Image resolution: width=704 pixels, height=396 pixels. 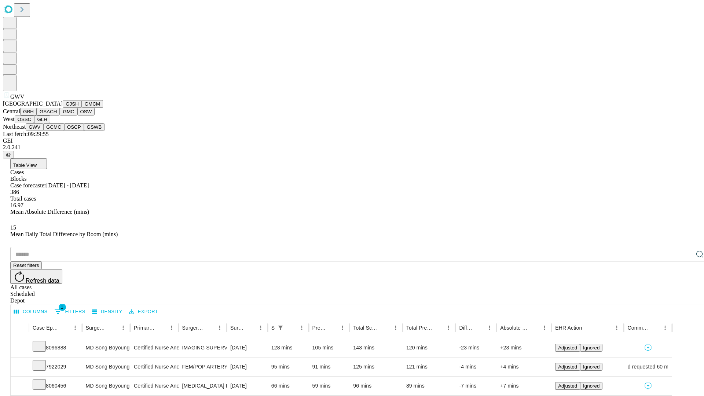 What do you see at coordinates (352, 141) in the screenshot?
I see `div: GEI` at bounding box center [352, 141].